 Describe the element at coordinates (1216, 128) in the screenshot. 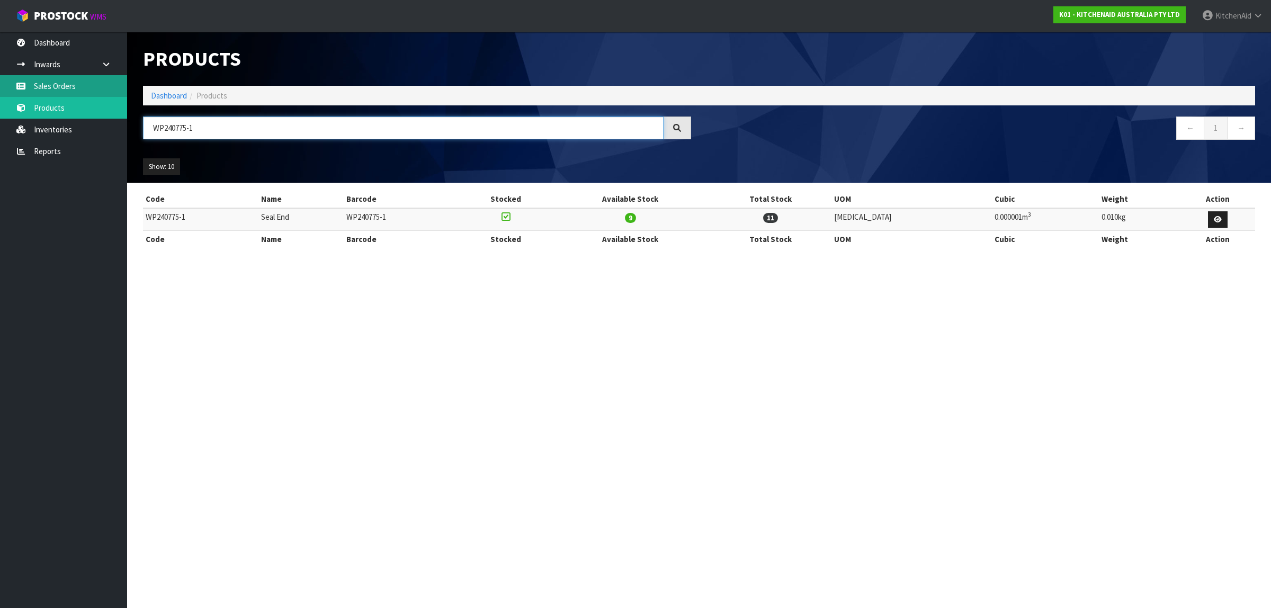

I see `a: 1` at that location.